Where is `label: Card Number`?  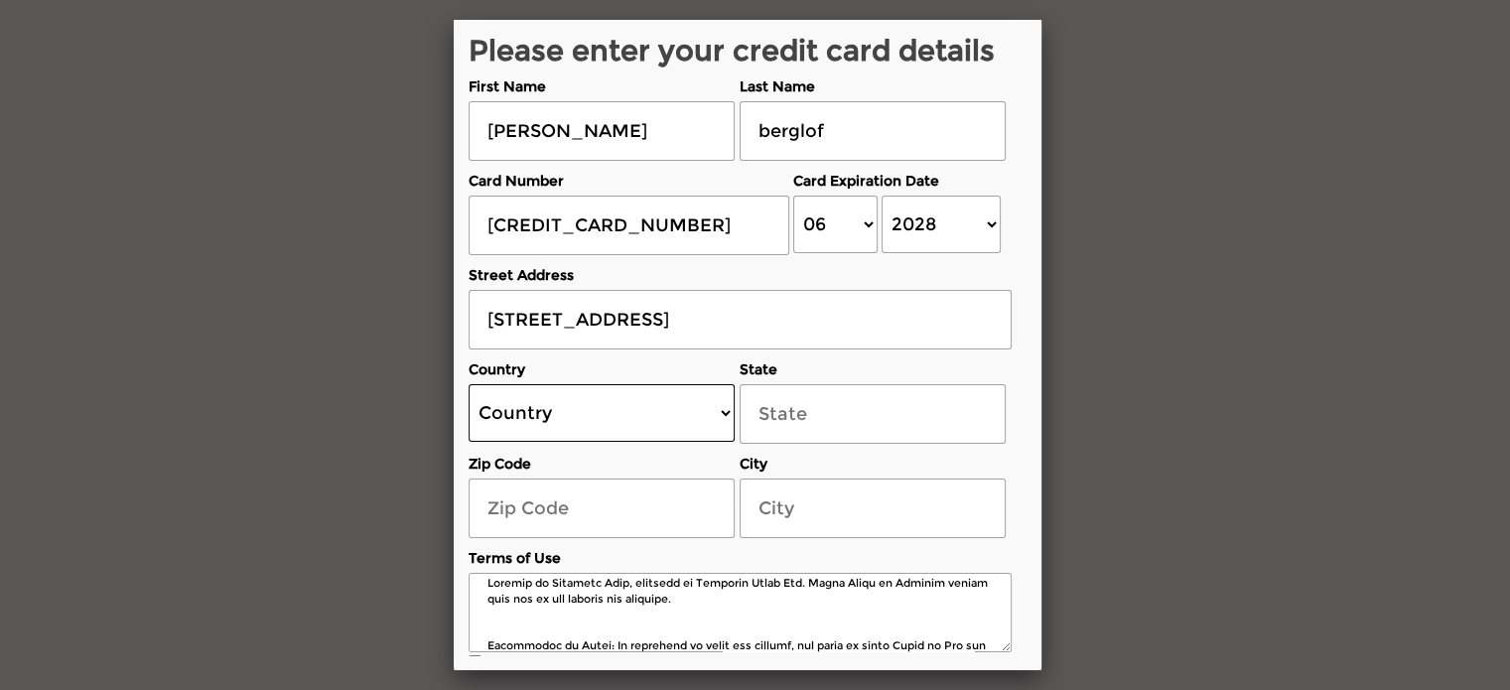 label: Card Number is located at coordinates (628, 181).